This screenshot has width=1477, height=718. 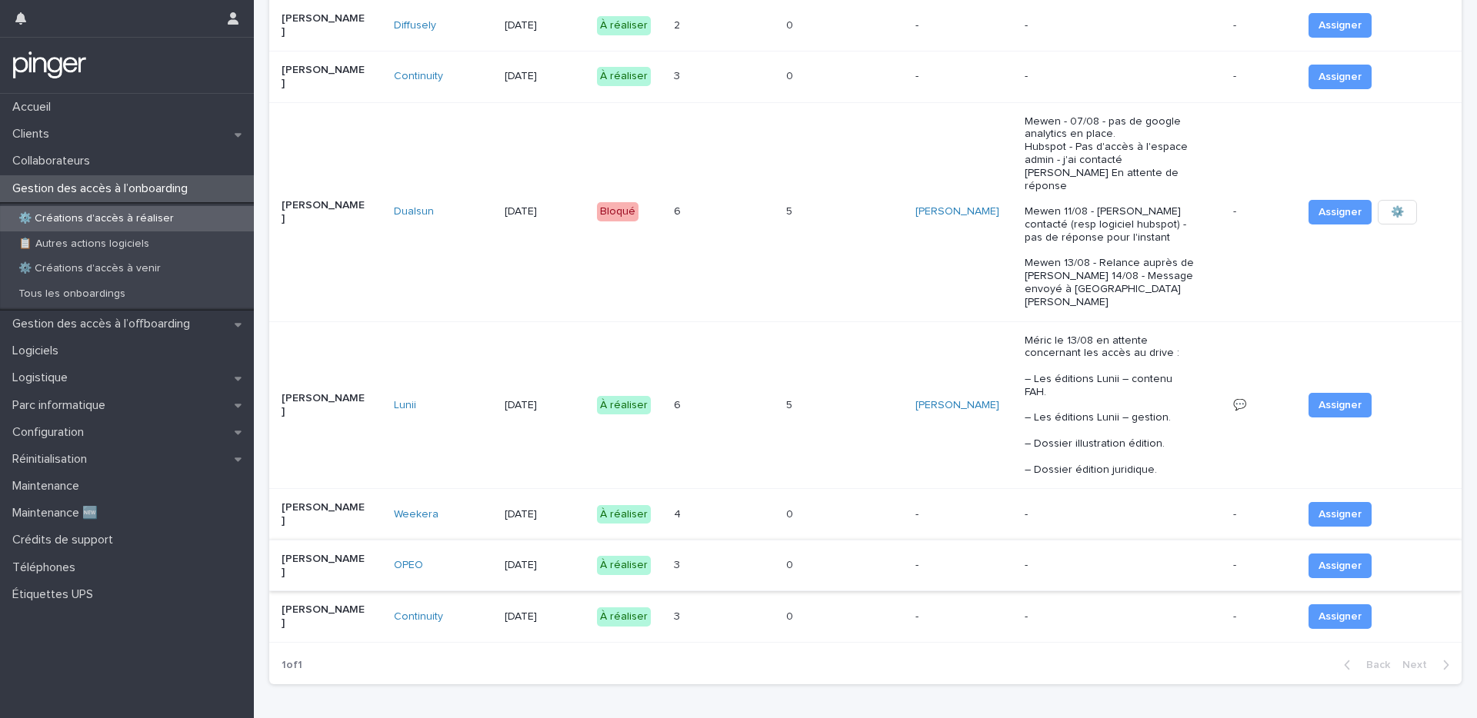 What do you see at coordinates (678, 513) in the screenshot?
I see `p: 4` at bounding box center [678, 513].